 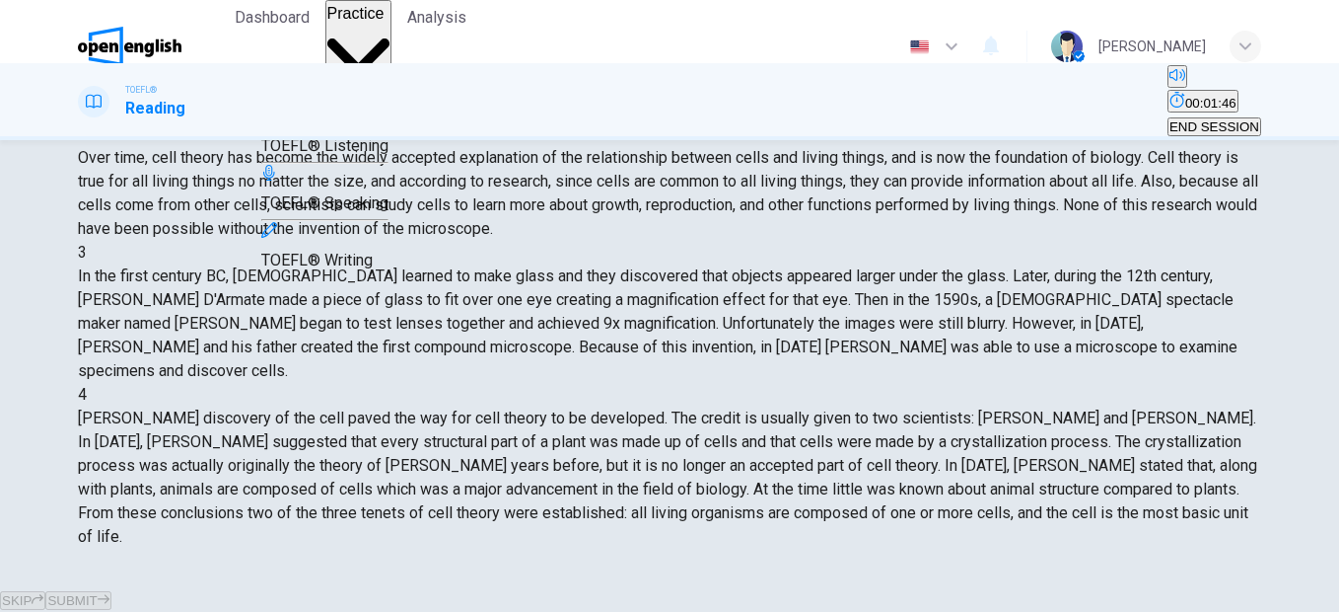 I want to click on span: TOEFL® Writing, so click(x=317, y=259).